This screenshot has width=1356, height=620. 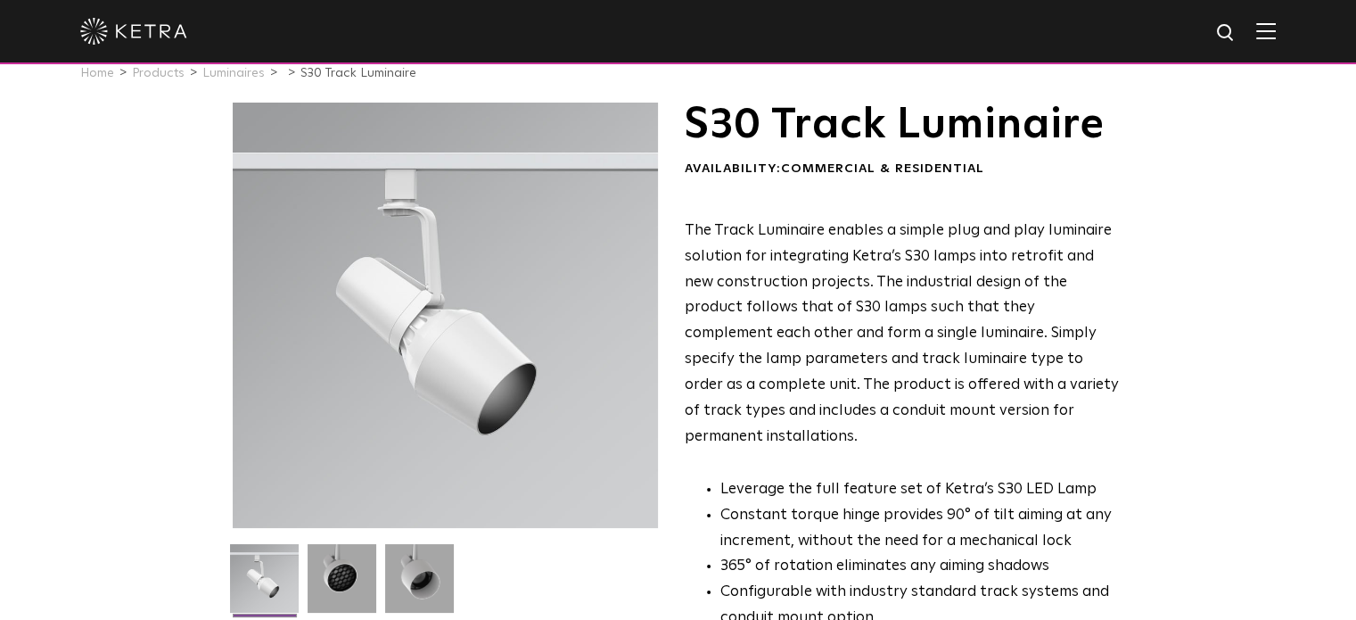 I want to click on h1: S30 Track Luminaire, so click(x=901, y=125).